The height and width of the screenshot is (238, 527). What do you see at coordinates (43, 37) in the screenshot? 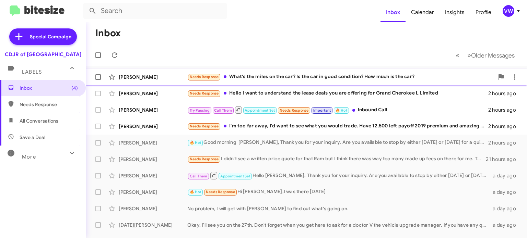
I see `a: Special Campaign` at bounding box center [43, 37].